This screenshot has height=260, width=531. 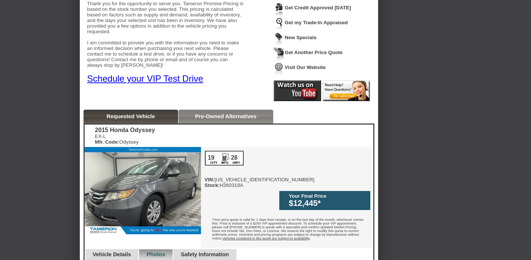 I want to click on img: Icon_GetQuote.png, so click(x=279, y=54).